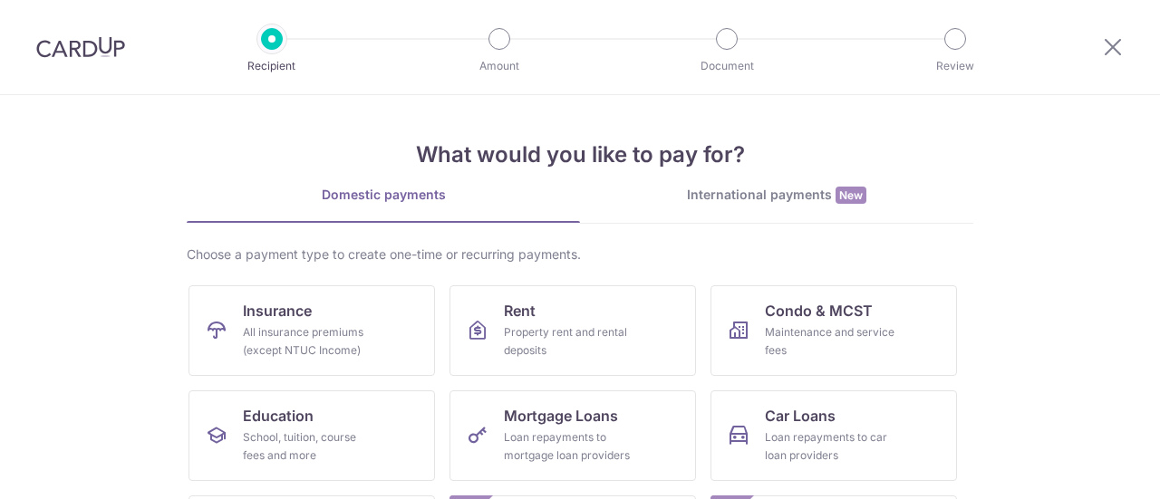 This screenshot has height=499, width=1160. I want to click on div: All insurance premiums (except NTUC Income), so click(308, 342).